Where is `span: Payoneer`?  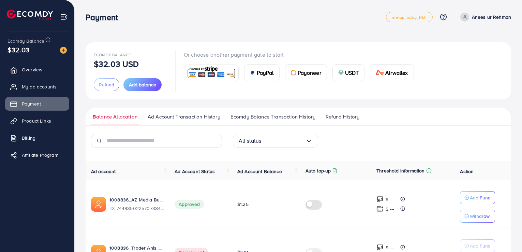 span: Payoneer is located at coordinates (310, 73).